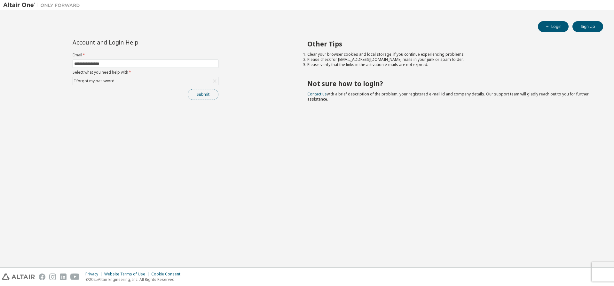 The width and height of the screenshot is (614, 286). What do you see at coordinates (448, 96) in the screenshot?
I see `span: with a brief description of the problem, your registered e-mail id and company details. Our suppo...` at bounding box center [448, 96].